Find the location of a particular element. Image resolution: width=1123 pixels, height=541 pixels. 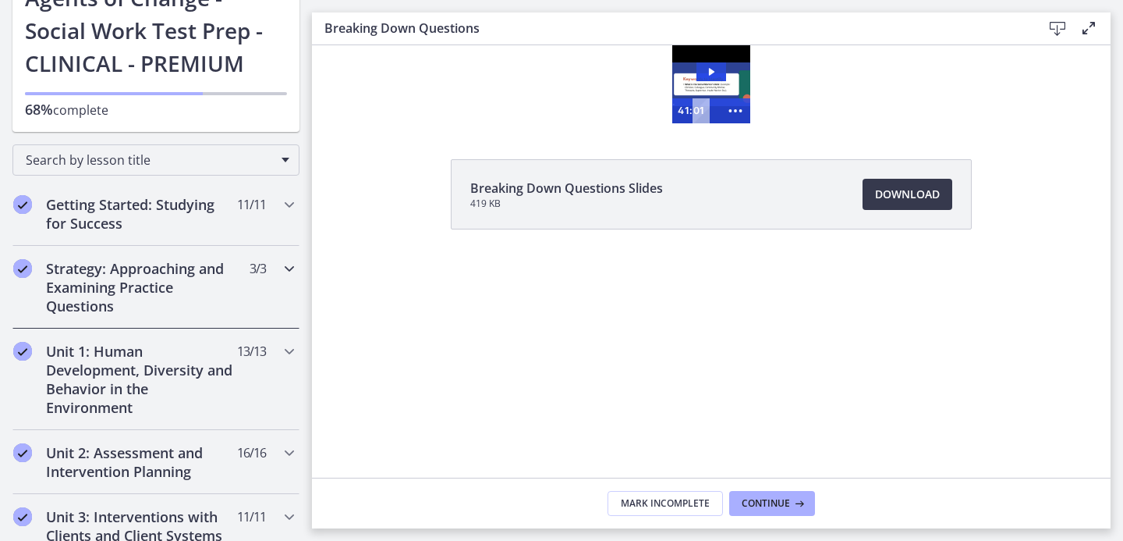

span: 419 KB is located at coordinates (566, 204).